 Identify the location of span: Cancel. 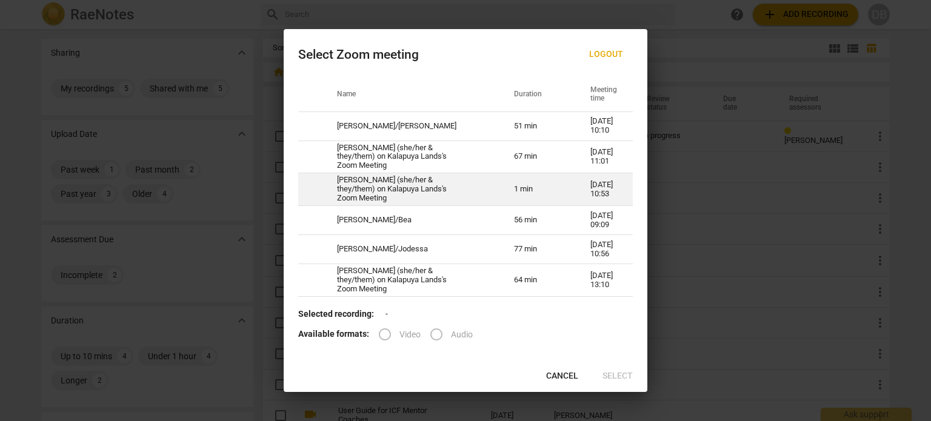
(562, 376).